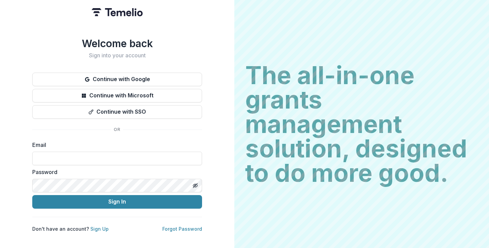 The width and height of the screenshot is (489, 248). Describe the element at coordinates (115, 145) in the screenshot. I see `label: Email` at that location.